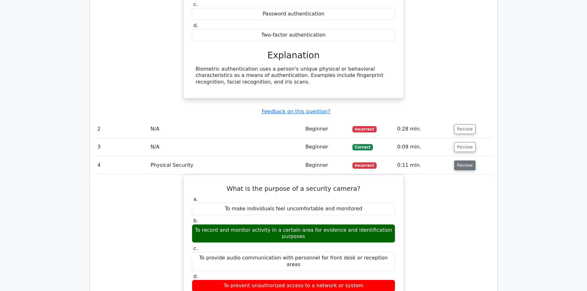 This screenshot has width=587, height=291. What do you see at coordinates (423, 129) in the screenshot?
I see `td: 0:28 min.` at bounding box center [423, 129].